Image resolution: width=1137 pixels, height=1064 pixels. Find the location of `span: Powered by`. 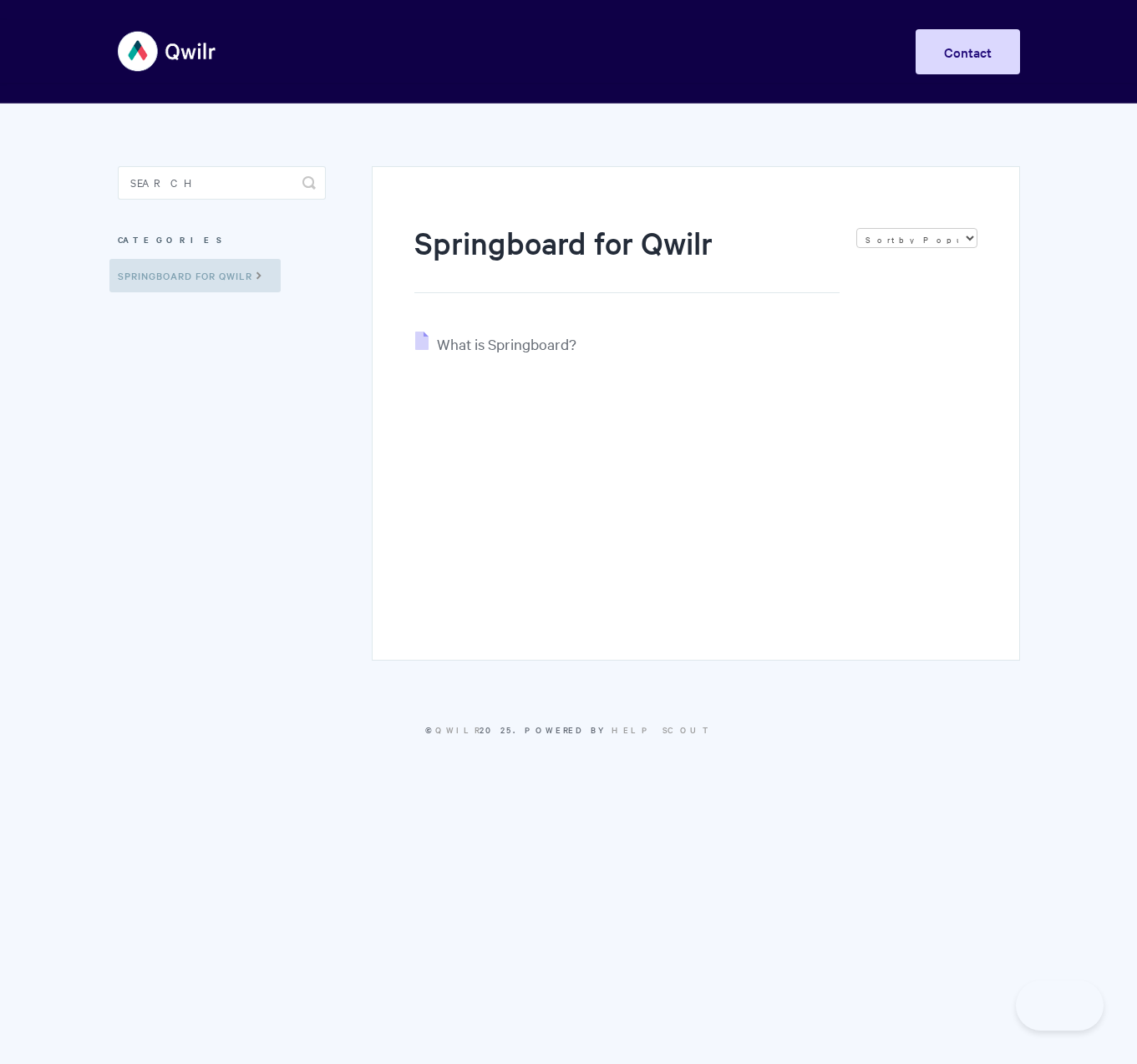

span: Powered by is located at coordinates (618, 729).